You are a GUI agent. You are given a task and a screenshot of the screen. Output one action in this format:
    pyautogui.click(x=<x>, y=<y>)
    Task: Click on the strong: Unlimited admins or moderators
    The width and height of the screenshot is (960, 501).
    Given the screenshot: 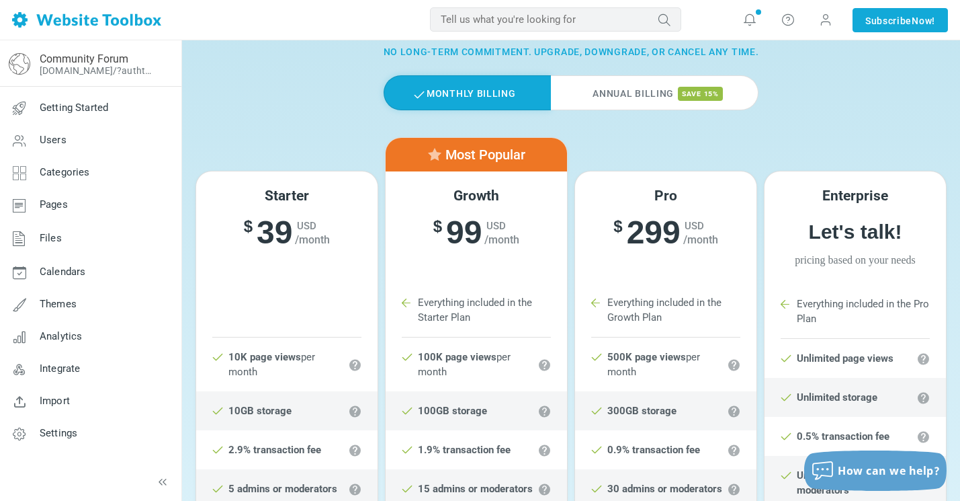 What is the action you would take?
    pyautogui.click(x=842, y=482)
    